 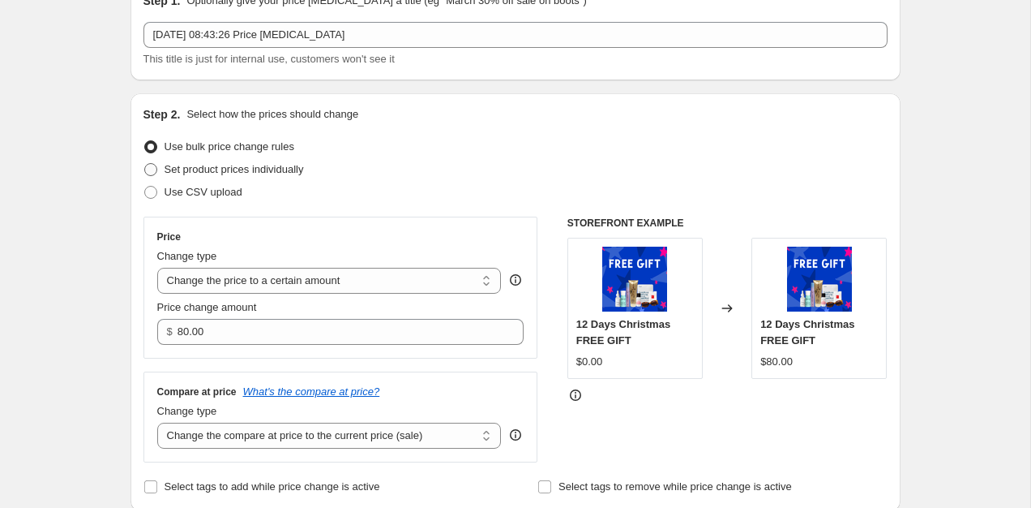 What do you see at coordinates (311, 391) in the screenshot?
I see `i: What's the compare at price?` at bounding box center [311, 391].